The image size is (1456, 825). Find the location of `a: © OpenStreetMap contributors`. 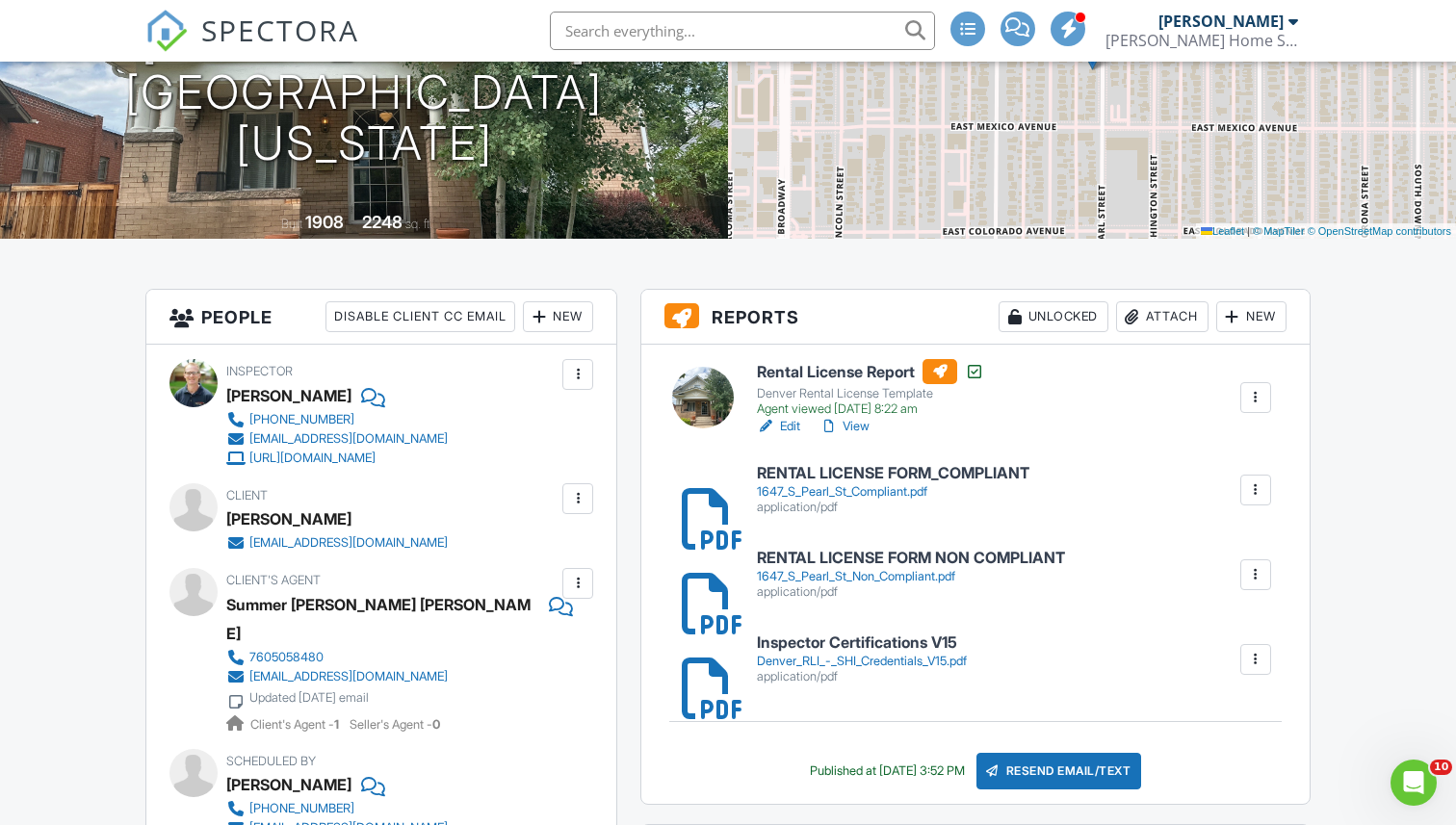

a: © OpenStreetMap contributors is located at coordinates (1379, 231).